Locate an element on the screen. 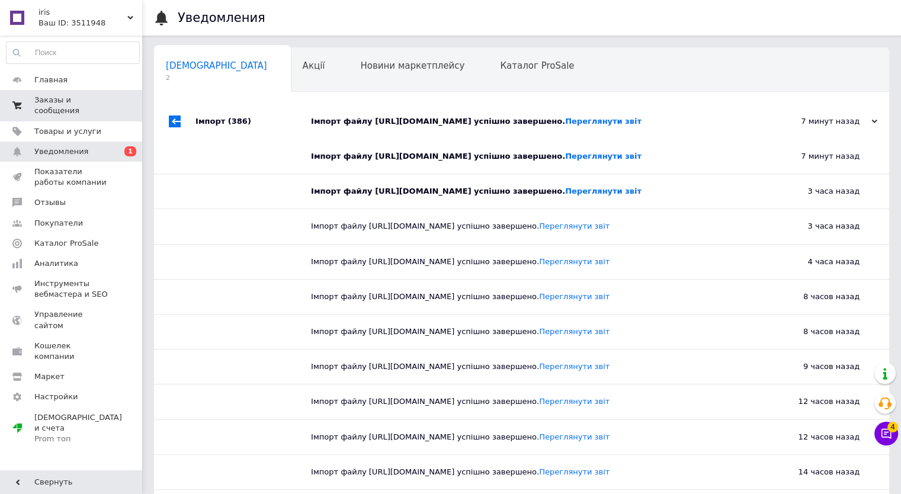 The image size is (901, 494). div: Prom топ is located at coordinates (78, 439).